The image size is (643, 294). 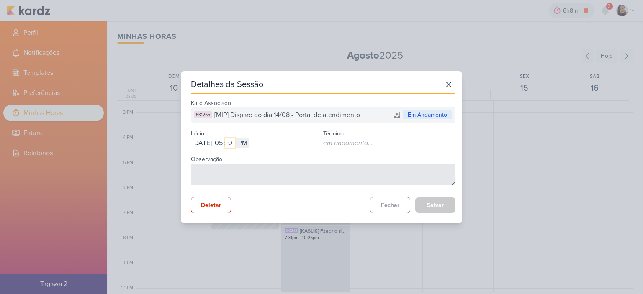 I want to click on label: Início, so click(x=198, y=134).